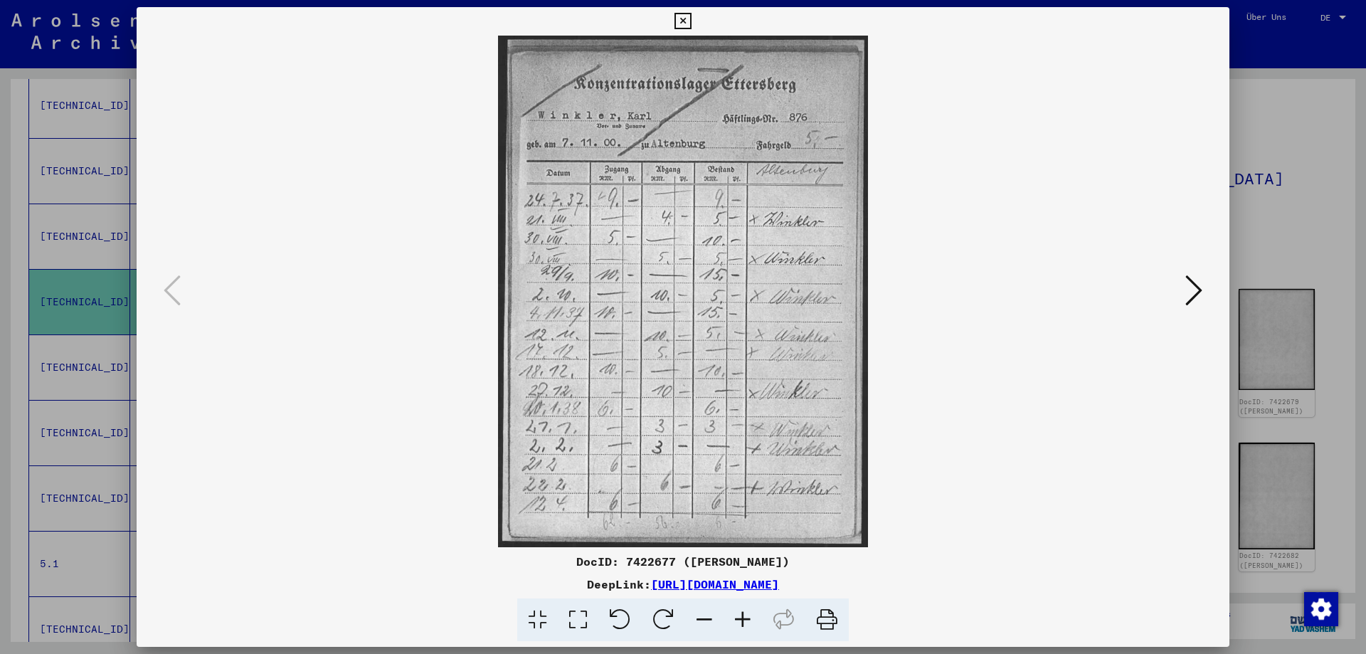 This screenshot has width=1366, height=654. I want to click on div: Zustimmung ändern, so click(1320, 608).